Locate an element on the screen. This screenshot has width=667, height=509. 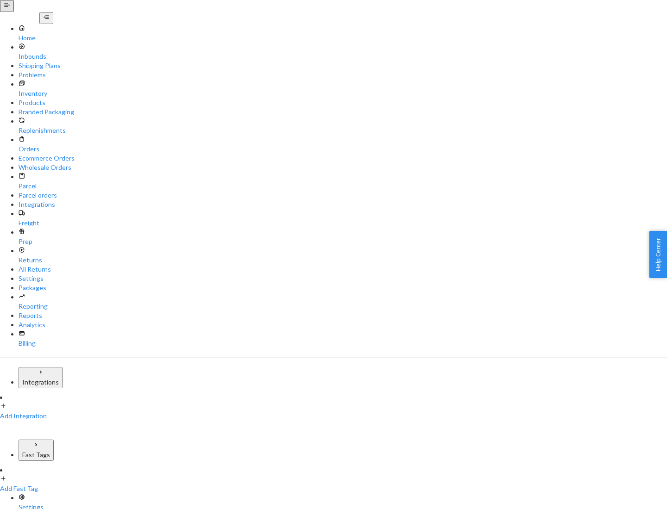
a: Replenishments is located at coordinates (343, 126).